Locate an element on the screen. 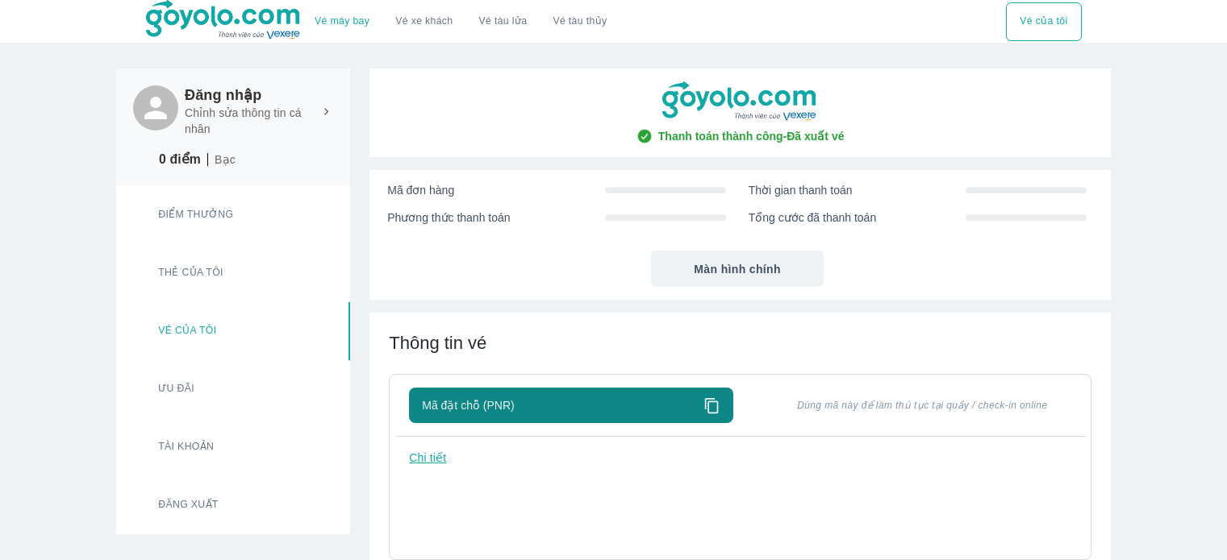 The image size is (1227, 560). img: ticket is located at coordinates (144, 331).